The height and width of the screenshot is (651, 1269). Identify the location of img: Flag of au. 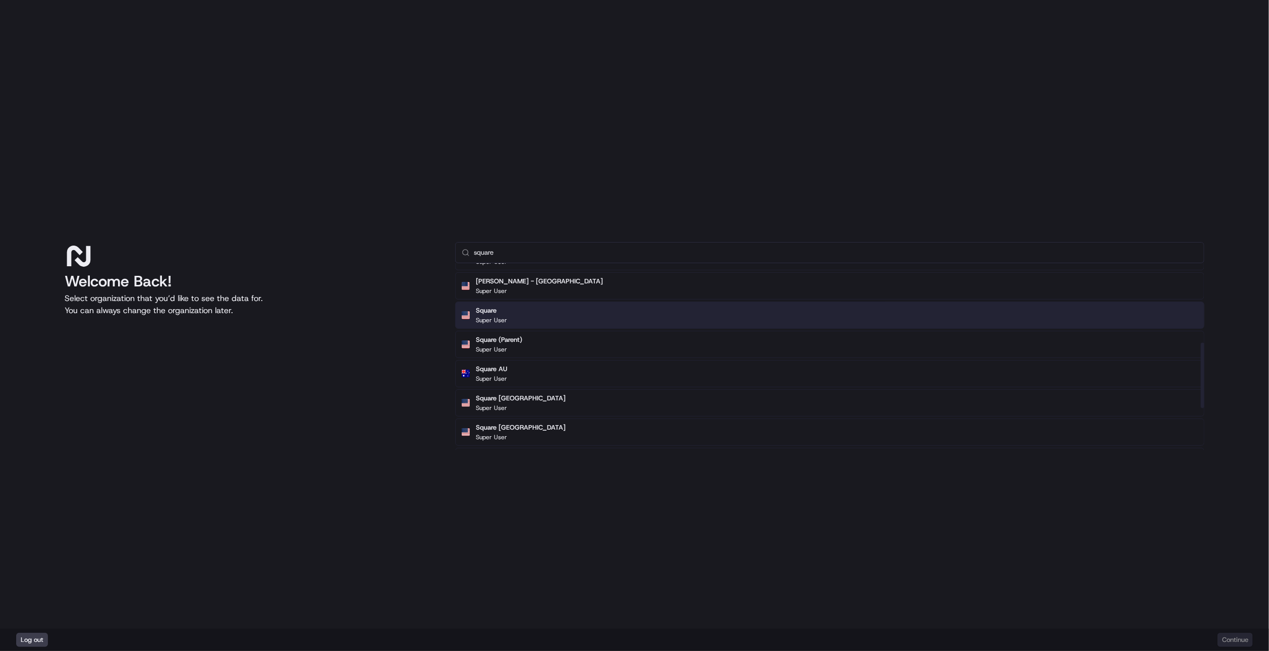
(466, 374).